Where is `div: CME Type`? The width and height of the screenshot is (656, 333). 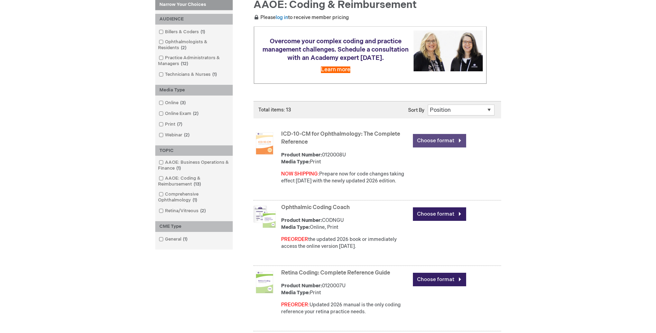
div: CME Type is located at coordinates (194, 226).